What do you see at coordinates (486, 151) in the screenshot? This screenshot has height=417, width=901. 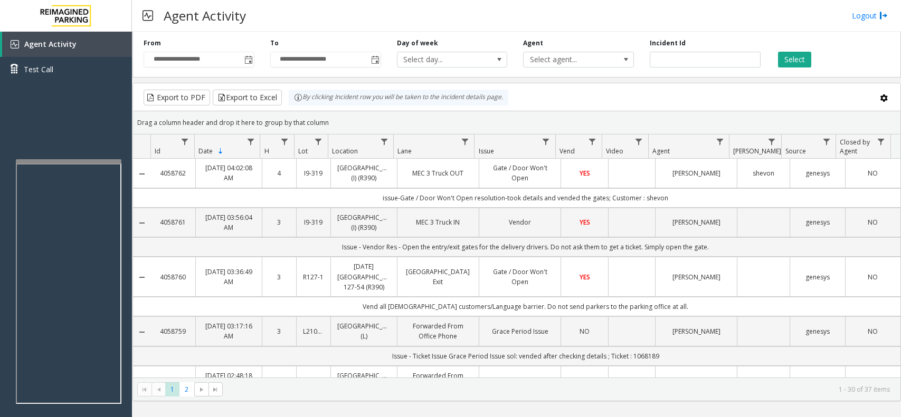 I see `span: Issue` at bounding box center [486, 151].